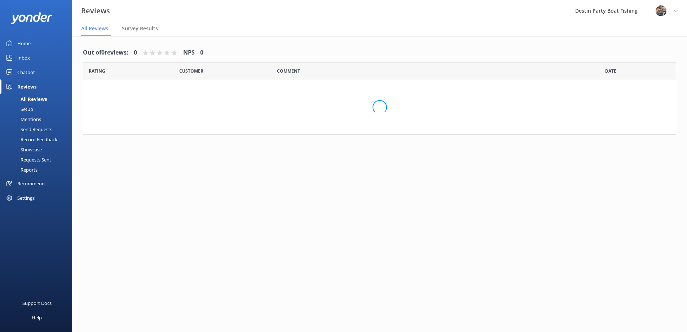  I want to click on div: Support Docs, so click(37, 303).